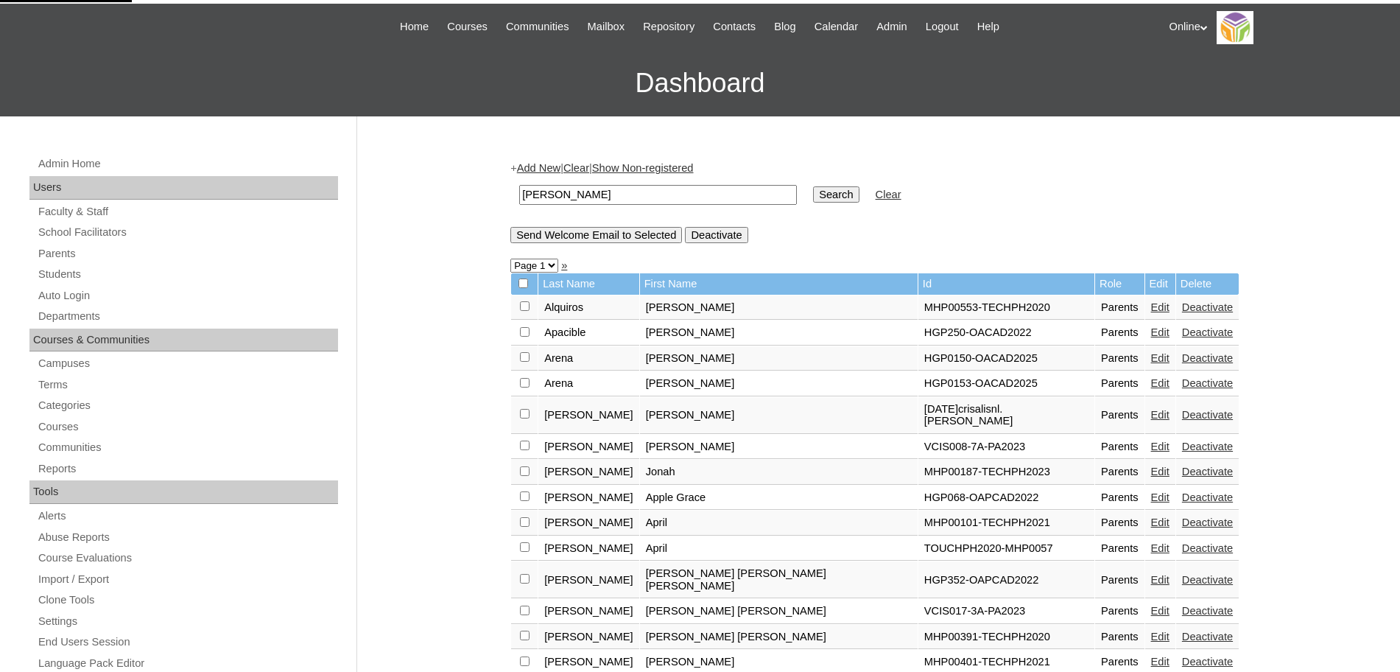 This screenshot has height=672, width=1400. I want to click on span: Repository, so click(669, 27).